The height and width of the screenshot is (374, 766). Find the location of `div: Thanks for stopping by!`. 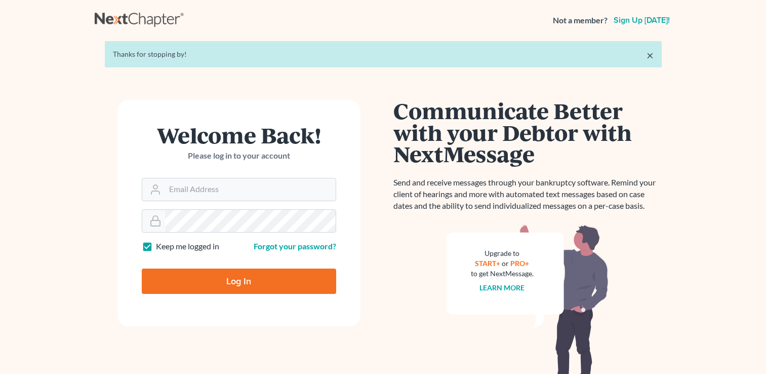

div: Thanks for stopping by! is located at coordinates (383, 54).